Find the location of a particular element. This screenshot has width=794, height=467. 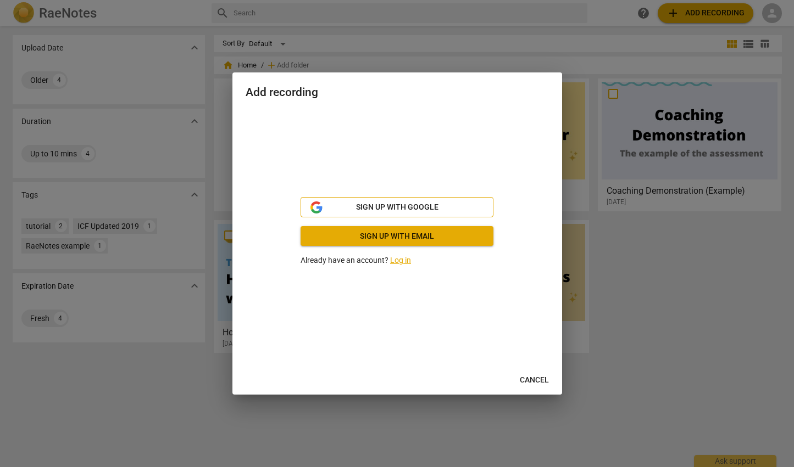

button: Sign up with Google is located at coordinates (397, 208).